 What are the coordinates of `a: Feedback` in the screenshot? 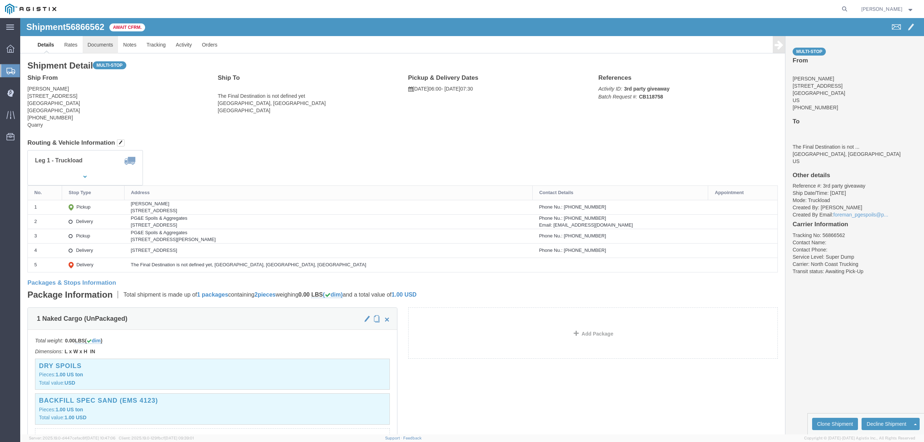 It's located at (412, 438).